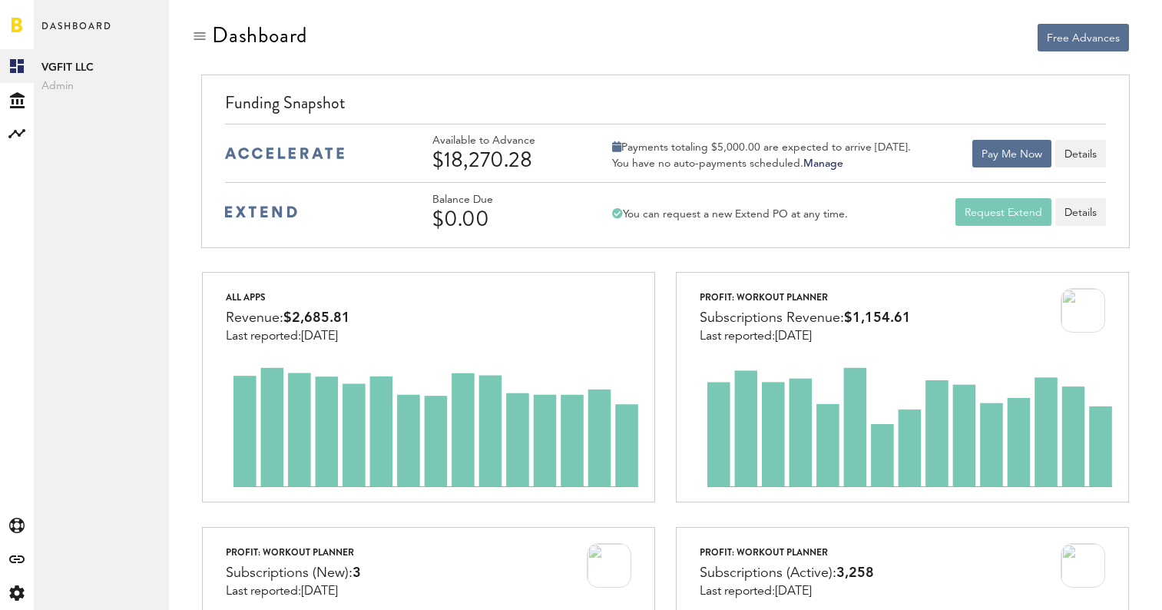 This screenshot has width=1162, height=610. I want to click on div: You can request a new Extend PO at any time., so click(730, 214).